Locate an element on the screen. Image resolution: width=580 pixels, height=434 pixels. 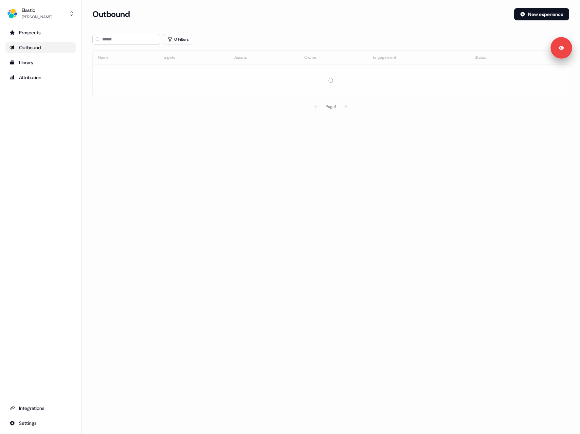
div: Settings is located at coordinates (40, 423).